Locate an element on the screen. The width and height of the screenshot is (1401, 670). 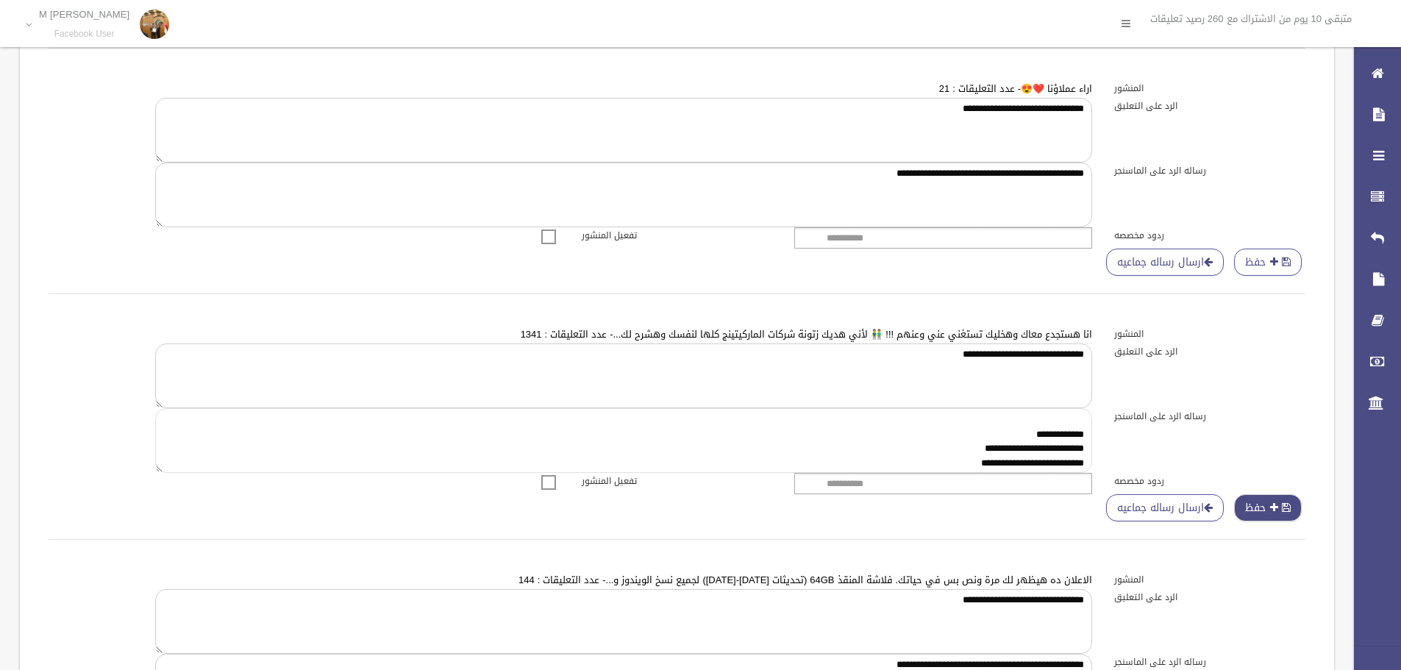
small: Facebook User is located at coordinates (84, 34).